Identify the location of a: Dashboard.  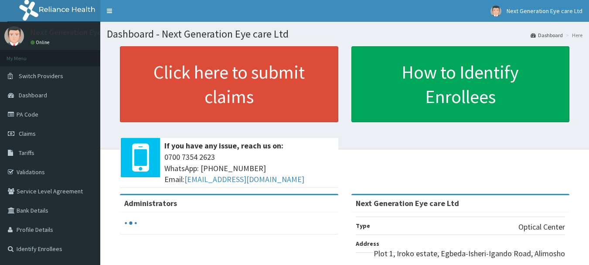
(547, 35).